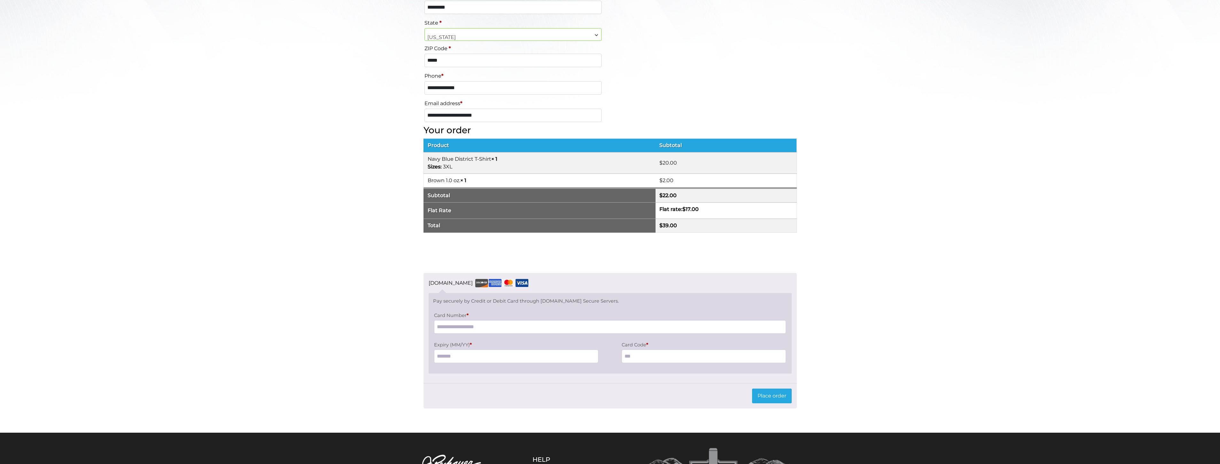  What do you see at coordinates (513, 37) in the screenshot?
I see `span: California` at bounding box center [513, 37].